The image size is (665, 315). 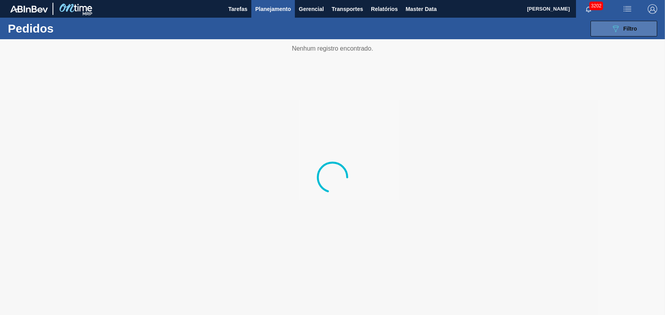 I want to click on span: Relatórios, so click(x=384, y=9).